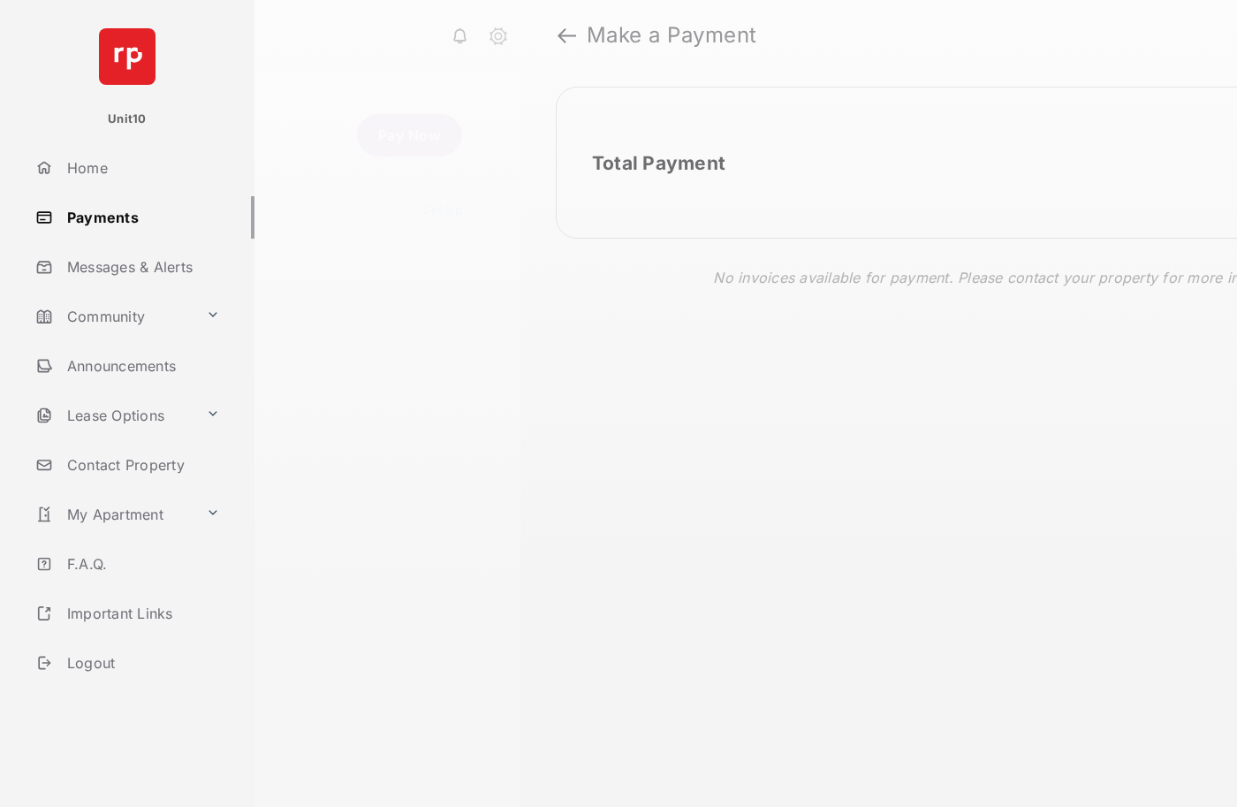  Describe the element at coordinates (127, 613) in the screenshot. I see `a: Important Links` at that location.